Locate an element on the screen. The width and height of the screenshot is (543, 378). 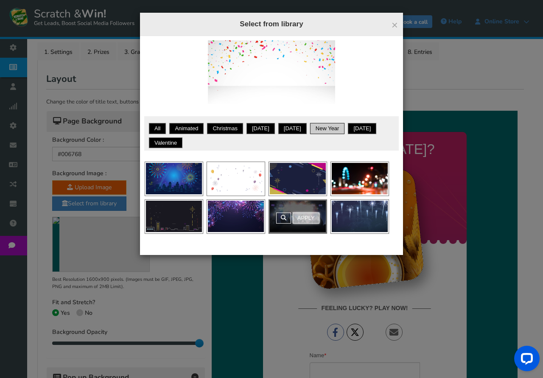
label: Email is located at coordinates (106, 280).